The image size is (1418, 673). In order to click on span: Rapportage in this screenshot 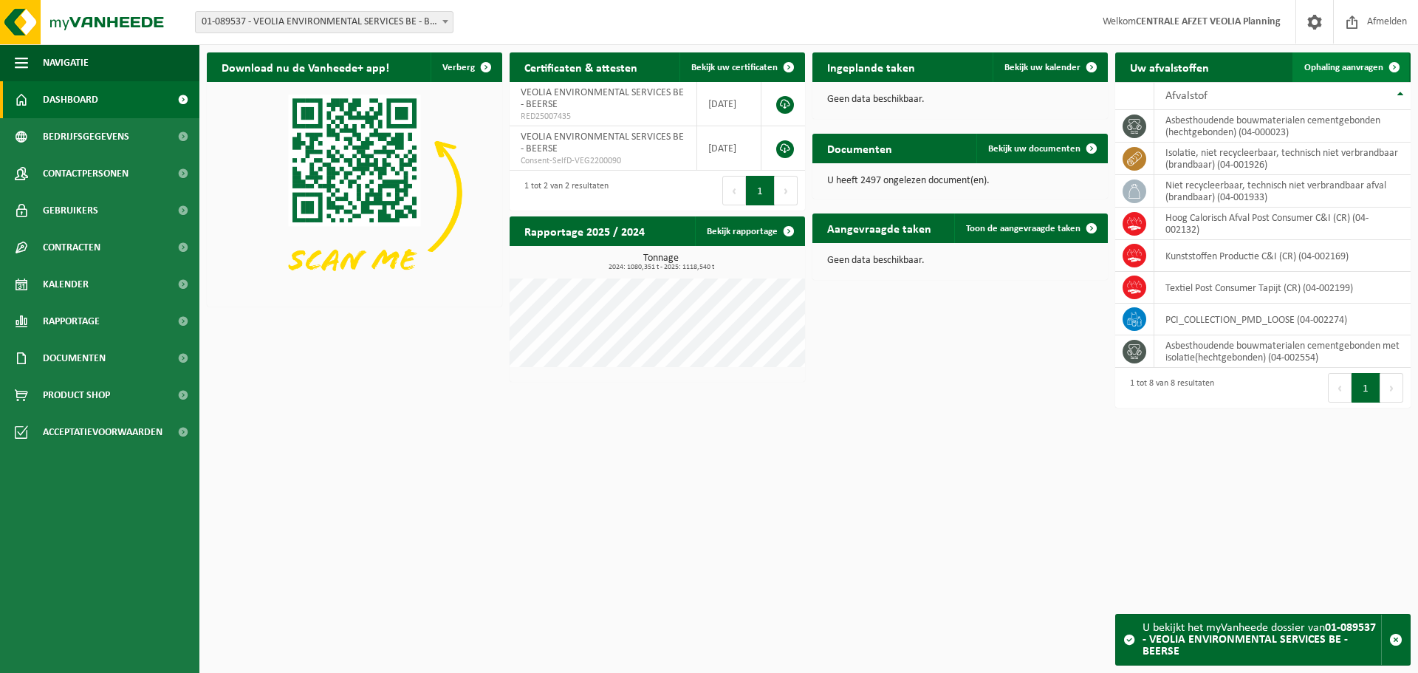, I will do `click(71, 321)`.